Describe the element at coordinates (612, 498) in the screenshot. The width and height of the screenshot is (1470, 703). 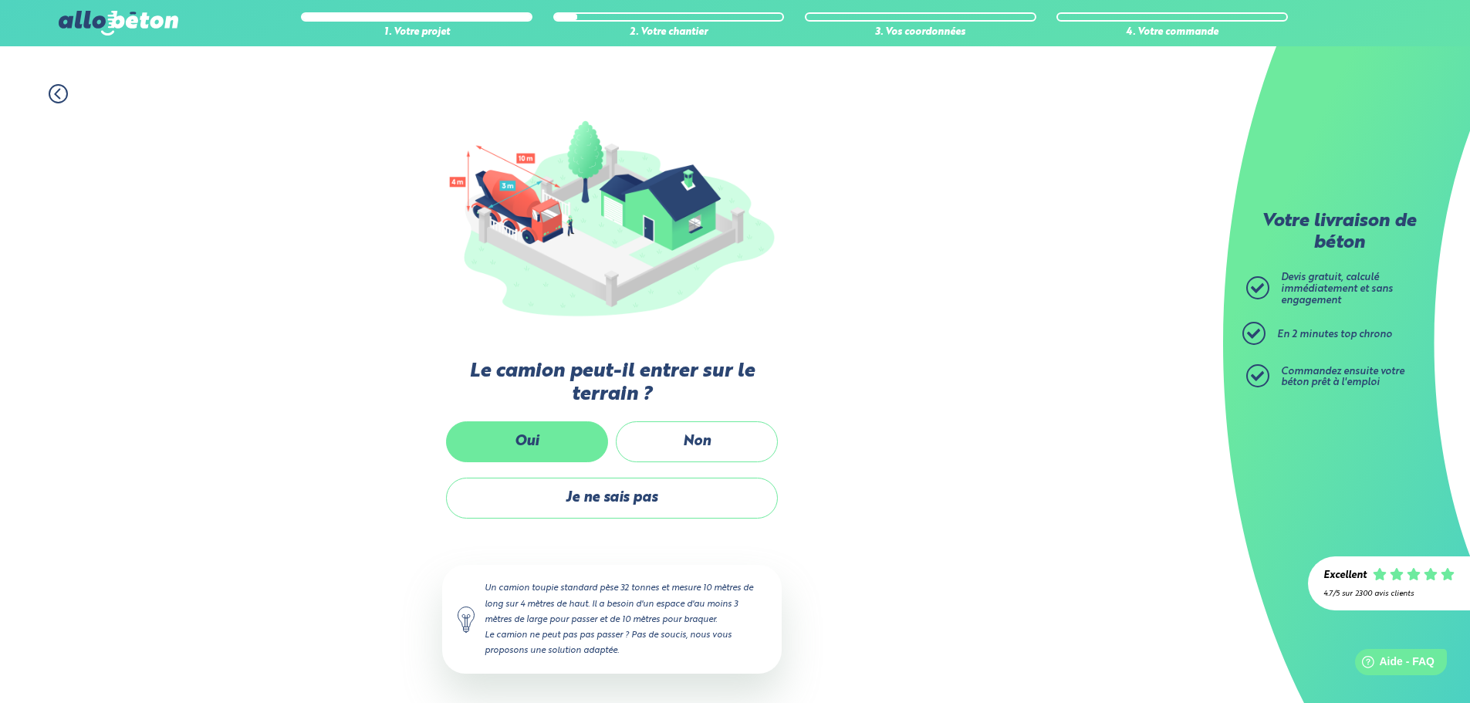
I see `label: Je ne sais pas` at that location.